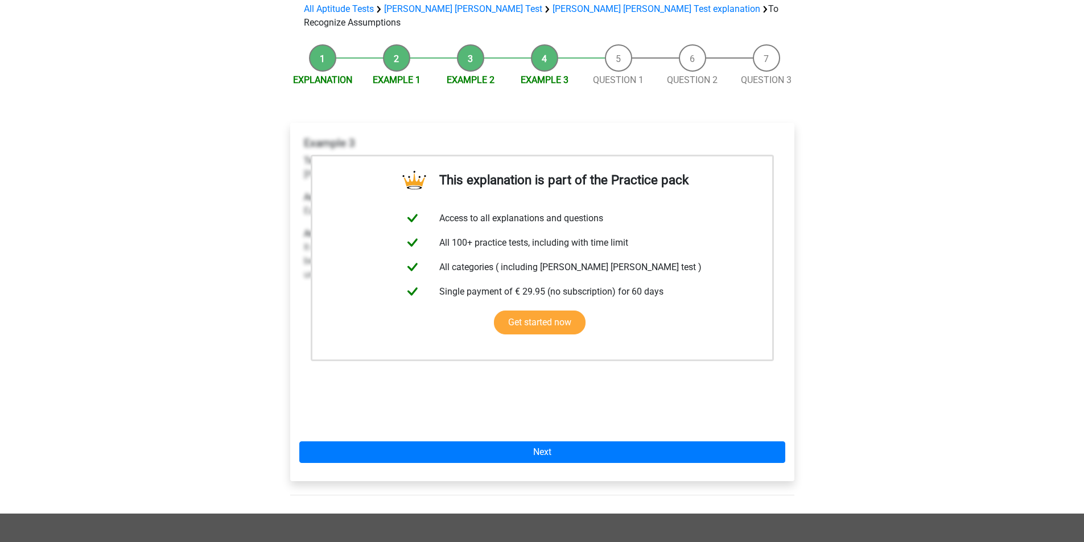 This screenshot has width=1084, height=542. What do you see at coordinates (338, 9) in the screenshot?
I see `a: All Aptitude Tests` at bounding box center [338, 9].